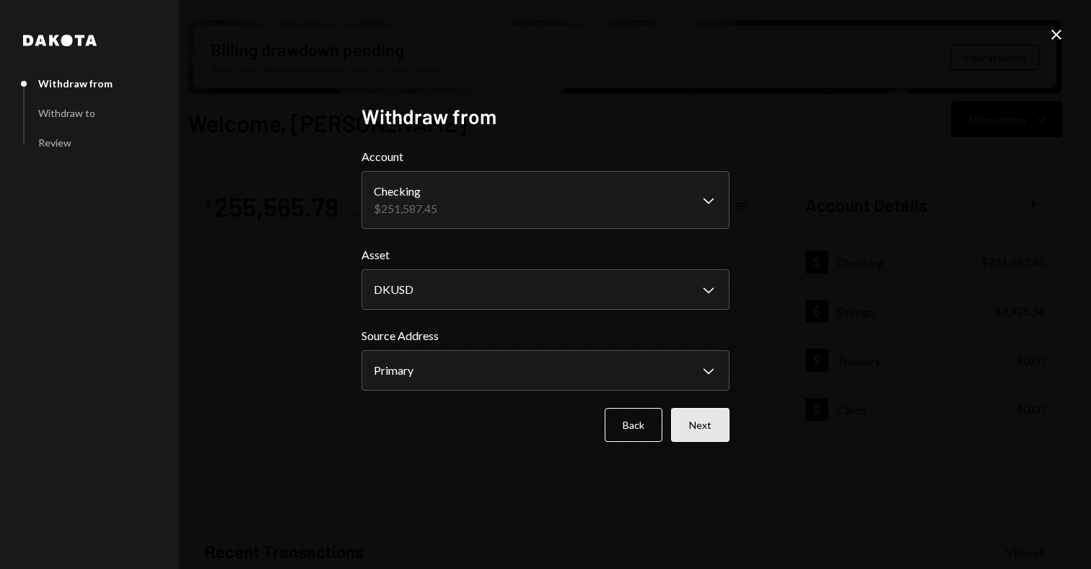 Image resolution: width=1091 pixels, height=569 pixels. I want to click on label: Asset, so click(545, 255).